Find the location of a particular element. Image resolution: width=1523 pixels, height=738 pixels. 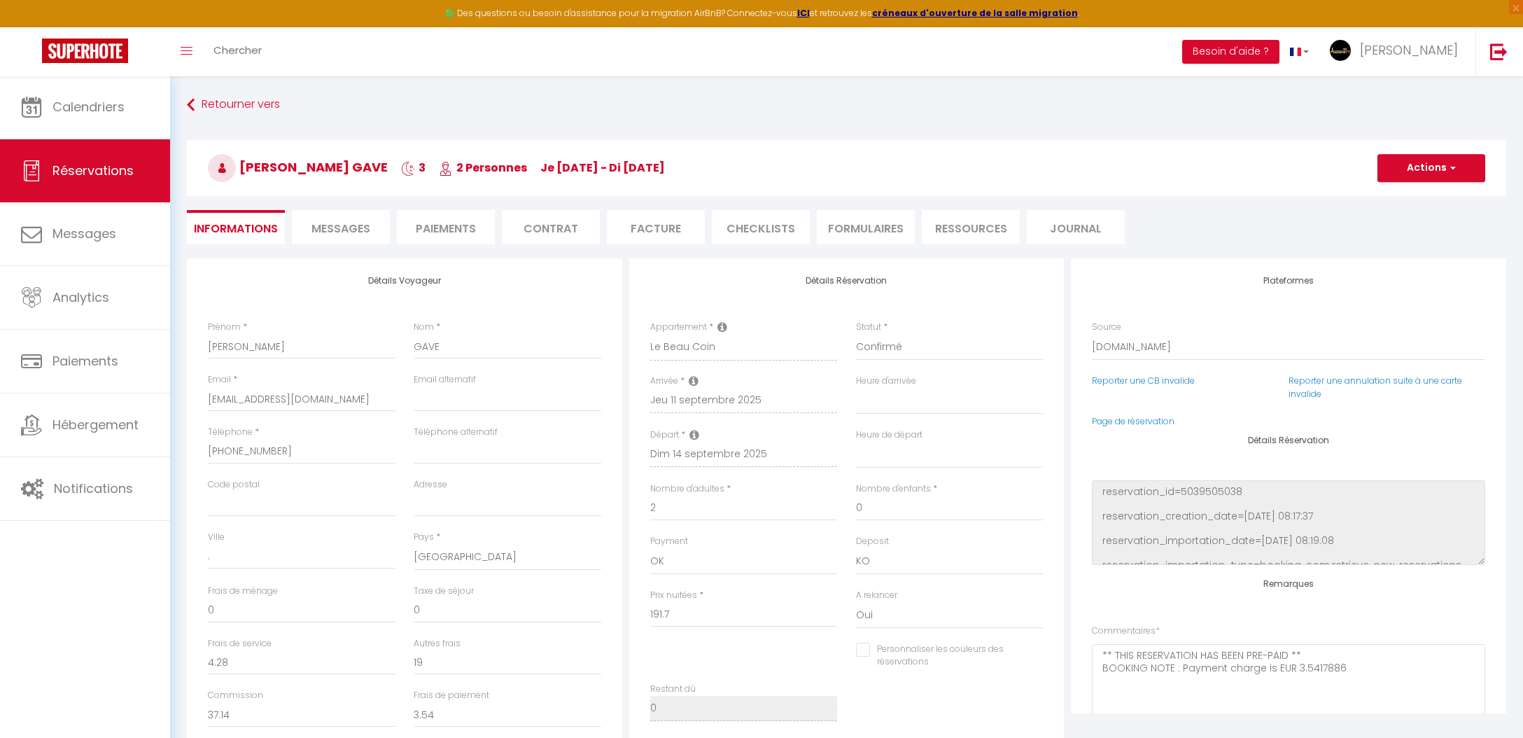

label: Téléphone is located at coordinates (230, 432).